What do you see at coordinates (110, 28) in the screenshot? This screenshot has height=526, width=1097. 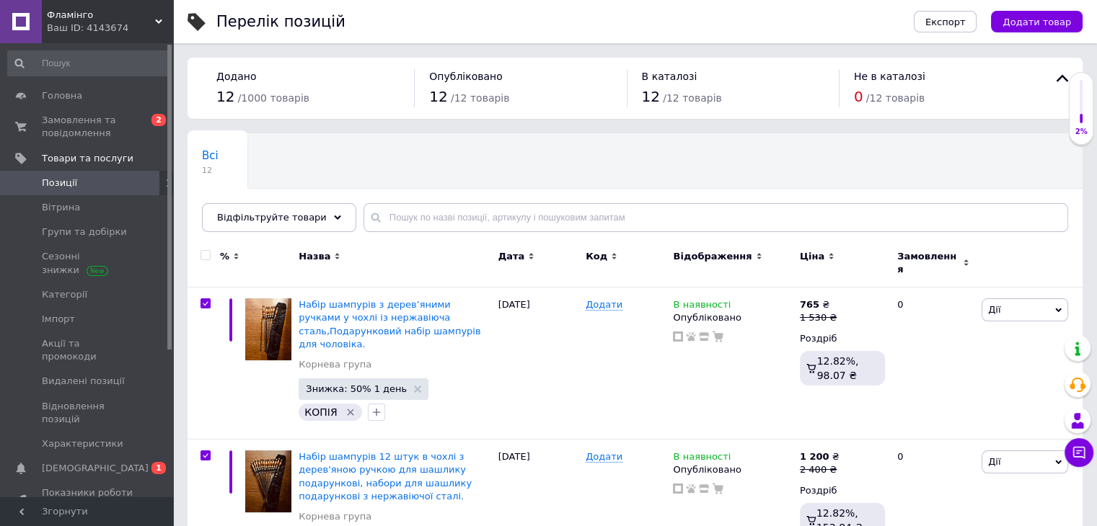 I see `div: Ваш ID: 4143674` at bounding box center [110, 28].